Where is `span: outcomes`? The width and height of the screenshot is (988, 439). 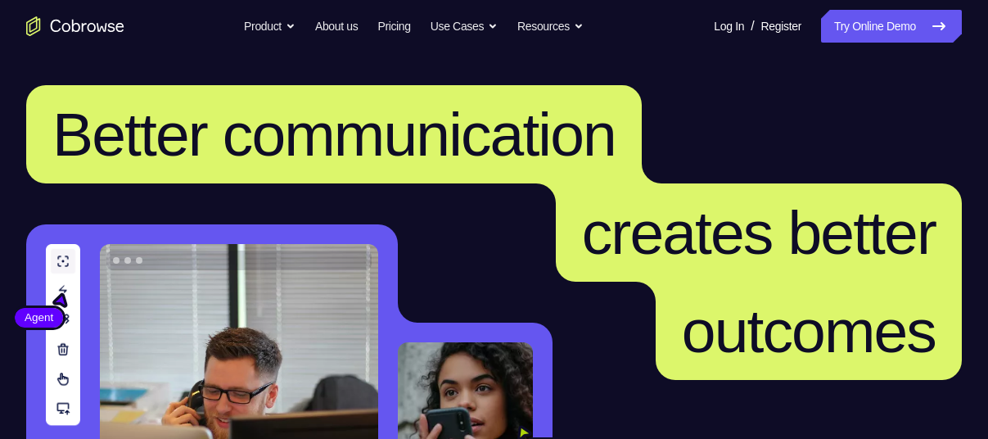
span: outcomes is located at coordinates (809, 331).